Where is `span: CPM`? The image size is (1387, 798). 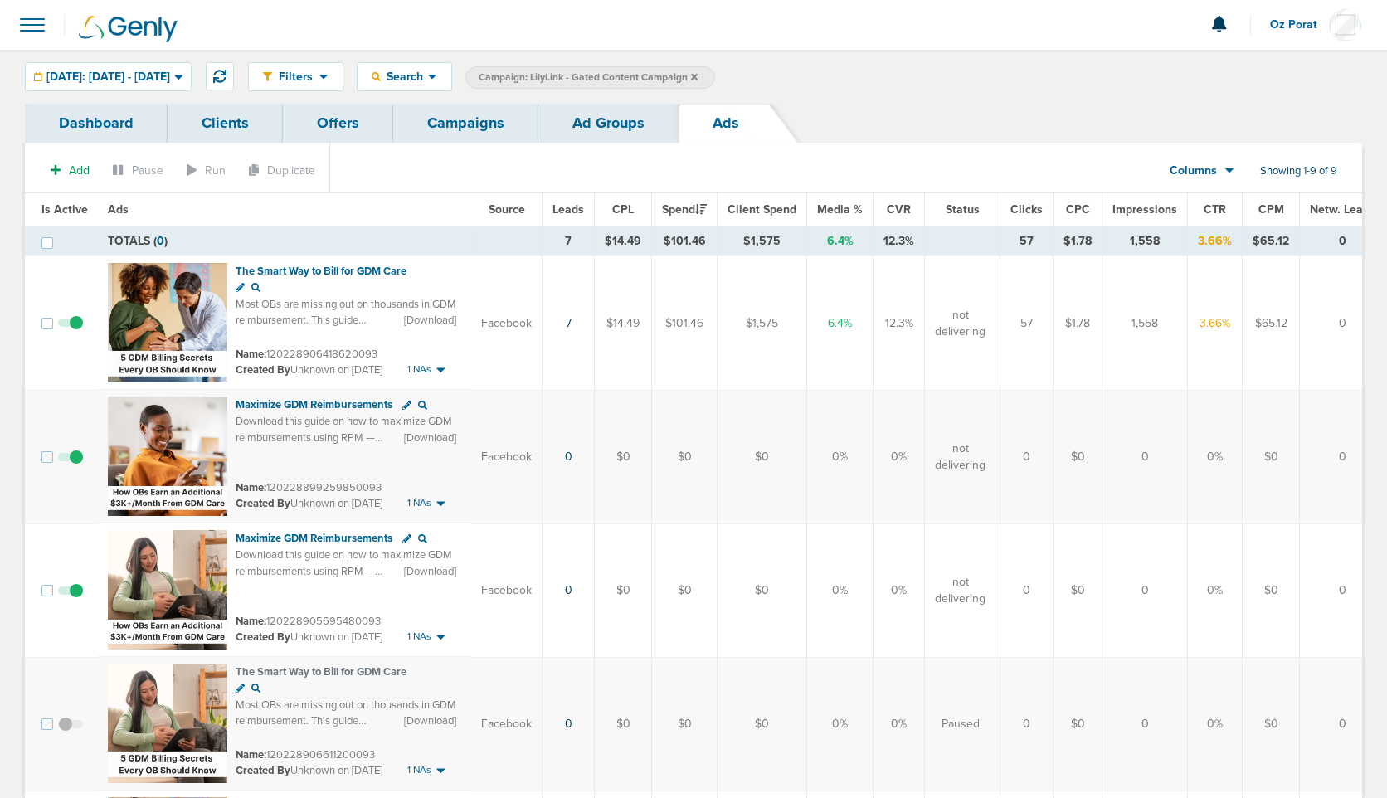 span: CPM is located at coordinates (1271, 209).